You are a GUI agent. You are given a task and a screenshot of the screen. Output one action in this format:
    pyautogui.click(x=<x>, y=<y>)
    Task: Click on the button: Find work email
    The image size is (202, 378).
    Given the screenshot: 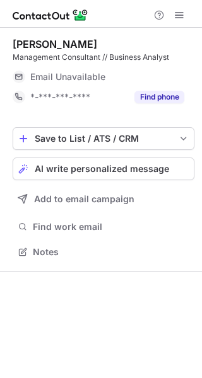 What is the action you would take?
    pyautogui.click(x=103, y=227)
    